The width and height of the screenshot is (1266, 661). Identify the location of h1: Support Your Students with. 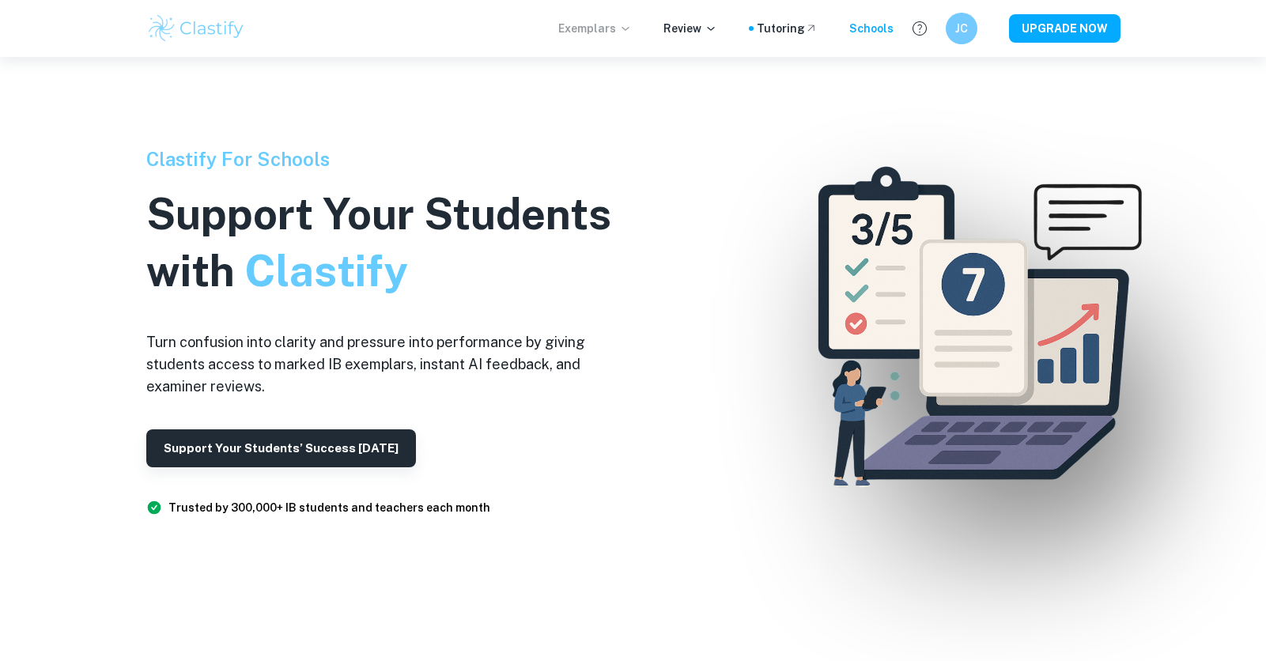
(391, 243).